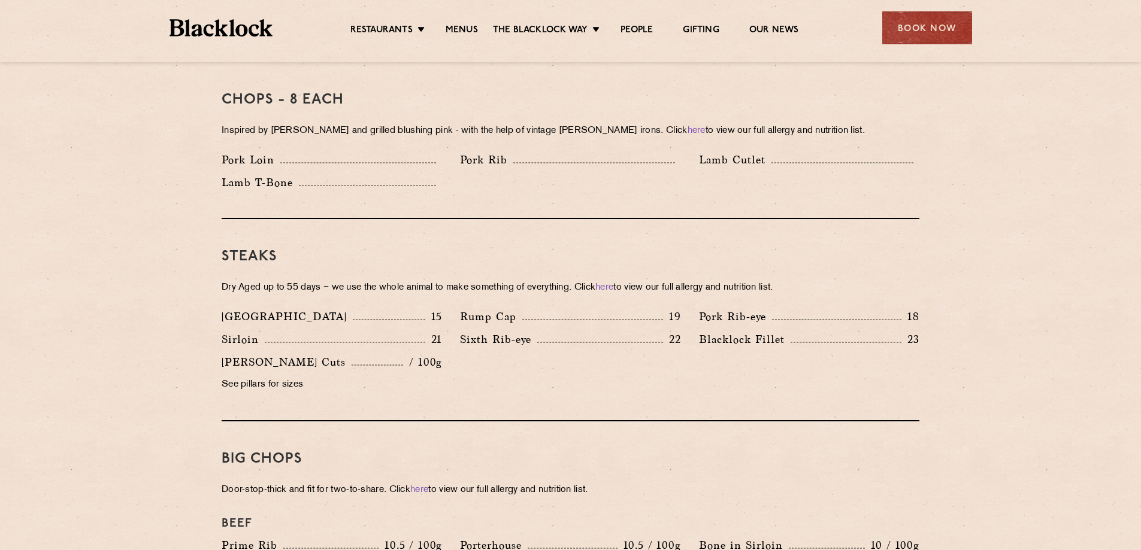  I want to click on p: 18, so click(910, 317).